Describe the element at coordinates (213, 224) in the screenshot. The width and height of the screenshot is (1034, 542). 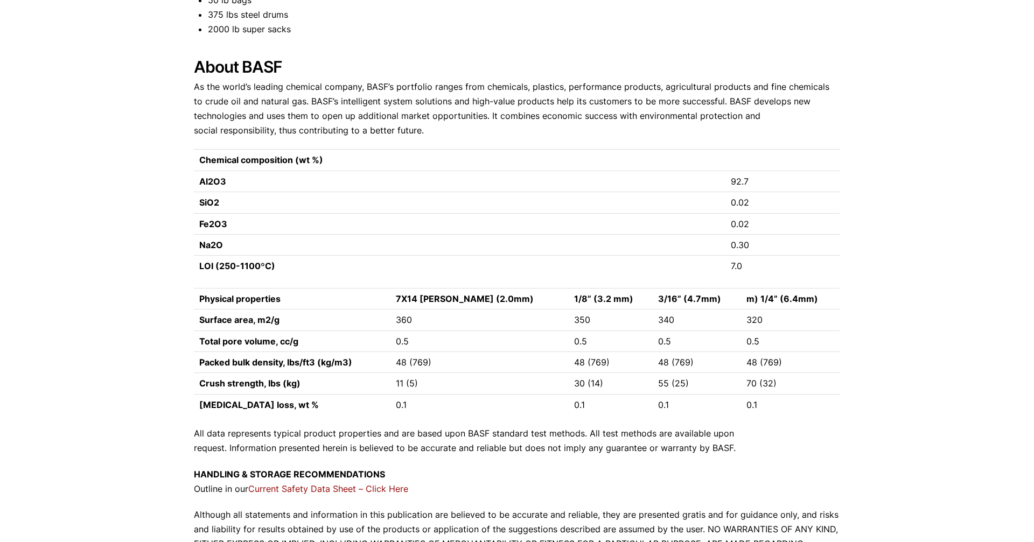
I see `strong: Fe2O3` at that location.